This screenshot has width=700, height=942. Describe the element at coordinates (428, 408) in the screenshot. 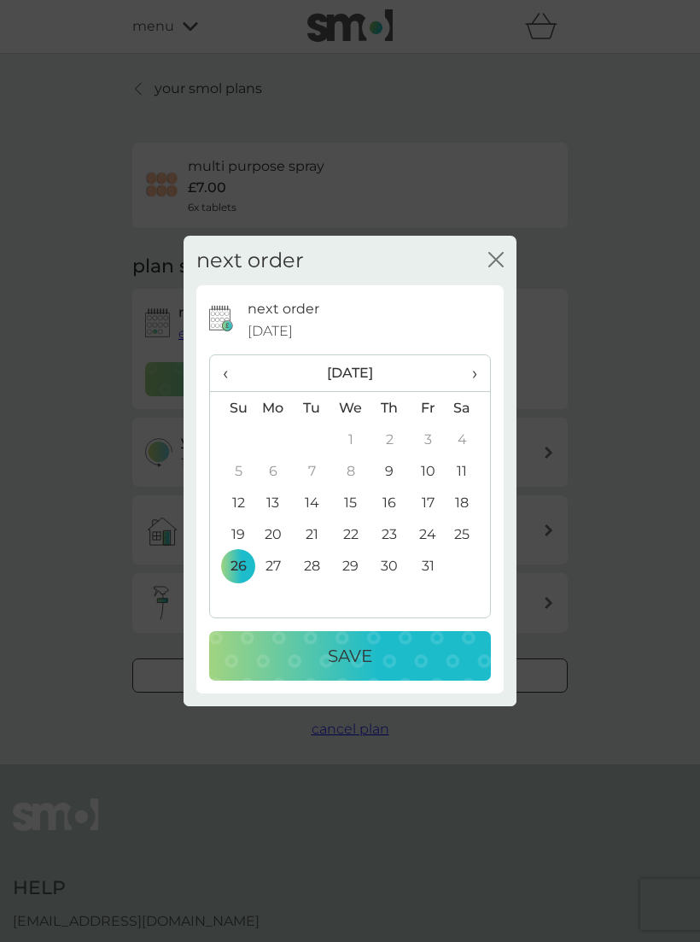

I see `th: Fr` at that location.